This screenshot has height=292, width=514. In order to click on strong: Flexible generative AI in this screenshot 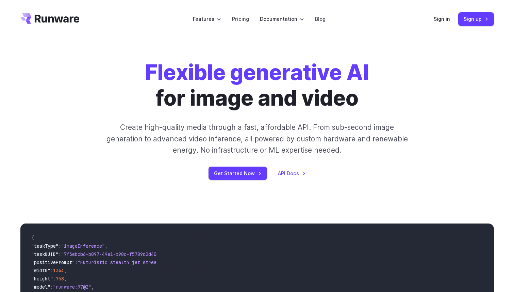, I will do `click(257, 72)`.